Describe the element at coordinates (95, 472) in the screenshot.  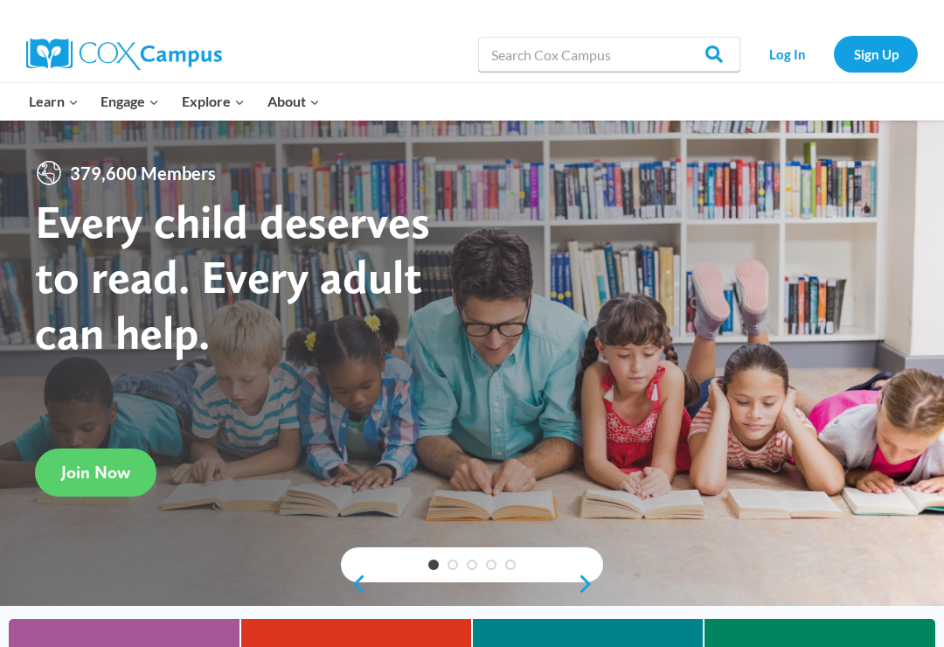
I see `a: Join Now` at that location.